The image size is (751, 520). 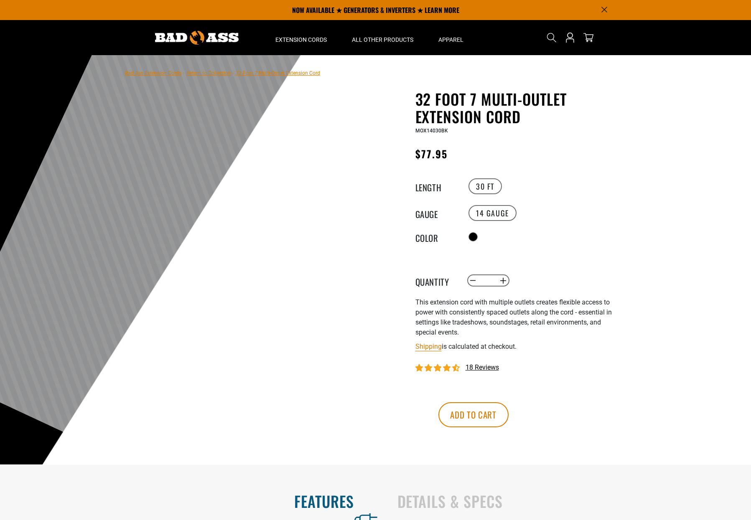 What do you see at coordinates (436, 281) in the screenshot?
I see `label: Quantity` at bounding box center [436, 281].